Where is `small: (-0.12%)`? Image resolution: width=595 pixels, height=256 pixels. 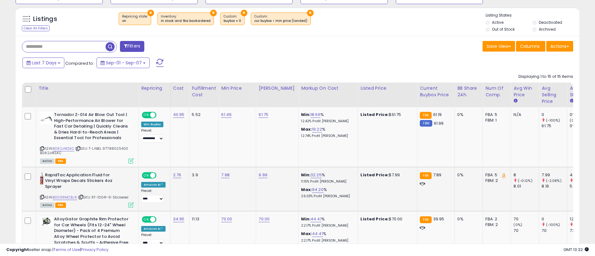
small: (-0.12%) is located at coordinates (525, 181).